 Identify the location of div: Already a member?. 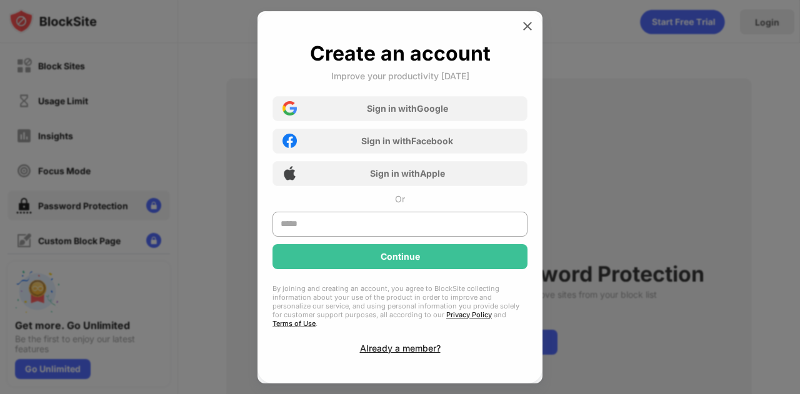
(400, 348).